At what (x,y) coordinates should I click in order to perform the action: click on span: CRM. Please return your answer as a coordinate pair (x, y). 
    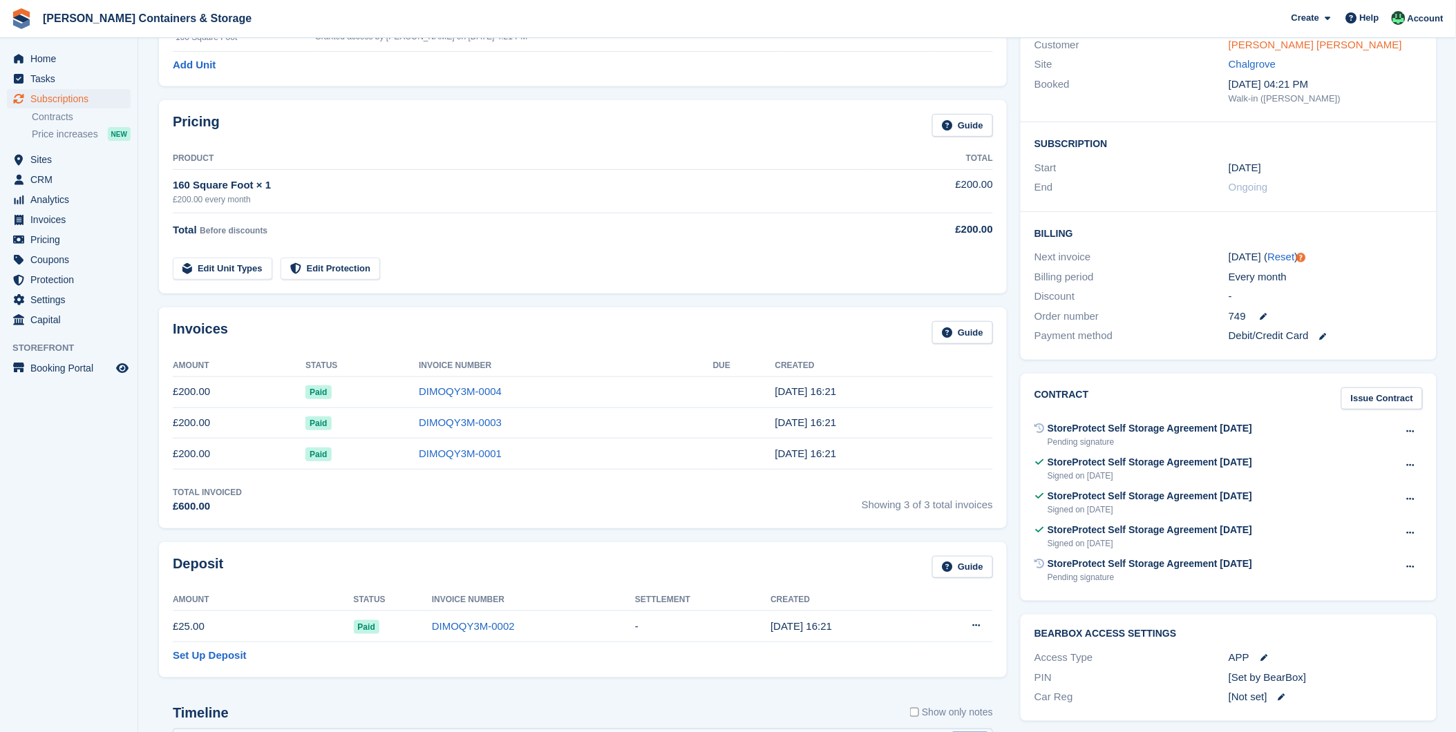
    Looking at the image, I should click on (72, 180).